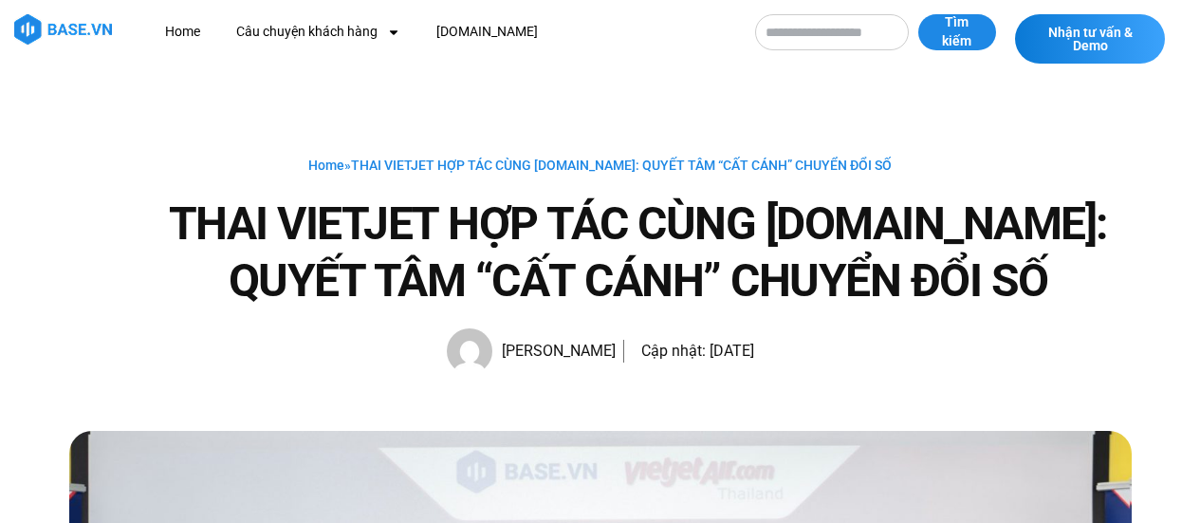 Image resolution: width=1200 pixels, height=523 pixels. I want to click on span: Cập nhật:, so click(674, 350).